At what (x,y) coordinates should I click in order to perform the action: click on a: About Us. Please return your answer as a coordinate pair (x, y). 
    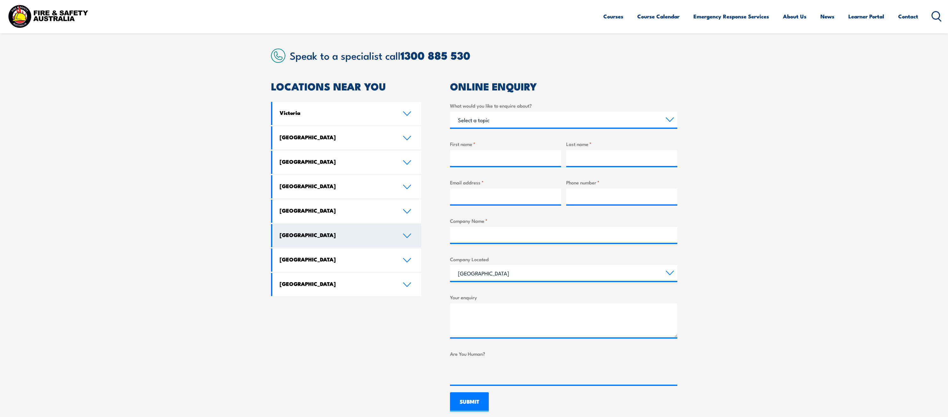
    Looking at the image, I should click on (795, 16).